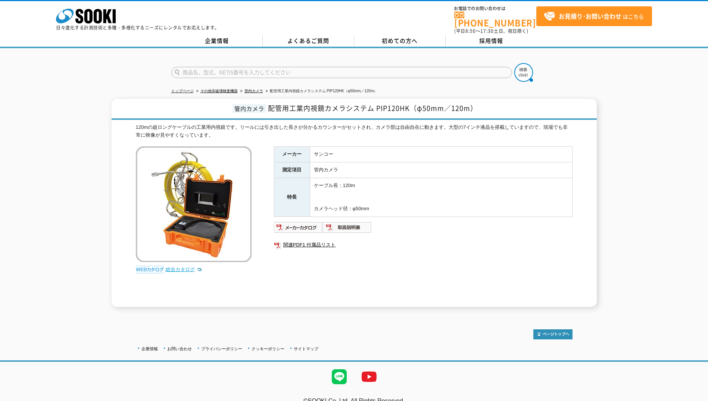 The width and height of the screenshot is (708, 401). I want to click on span: (平日 ～ 土日、祝日除く), so click(491, 31).